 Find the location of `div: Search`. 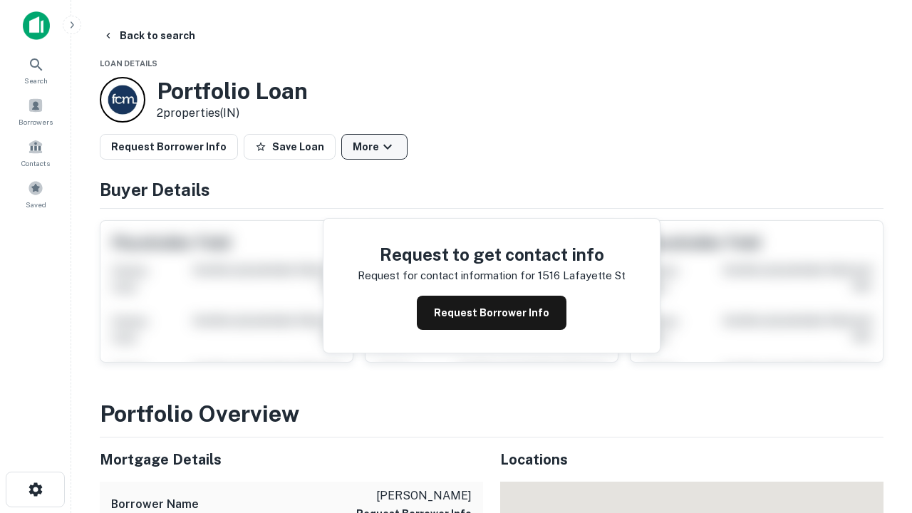

div: Search is located at coordinates (36, 70).